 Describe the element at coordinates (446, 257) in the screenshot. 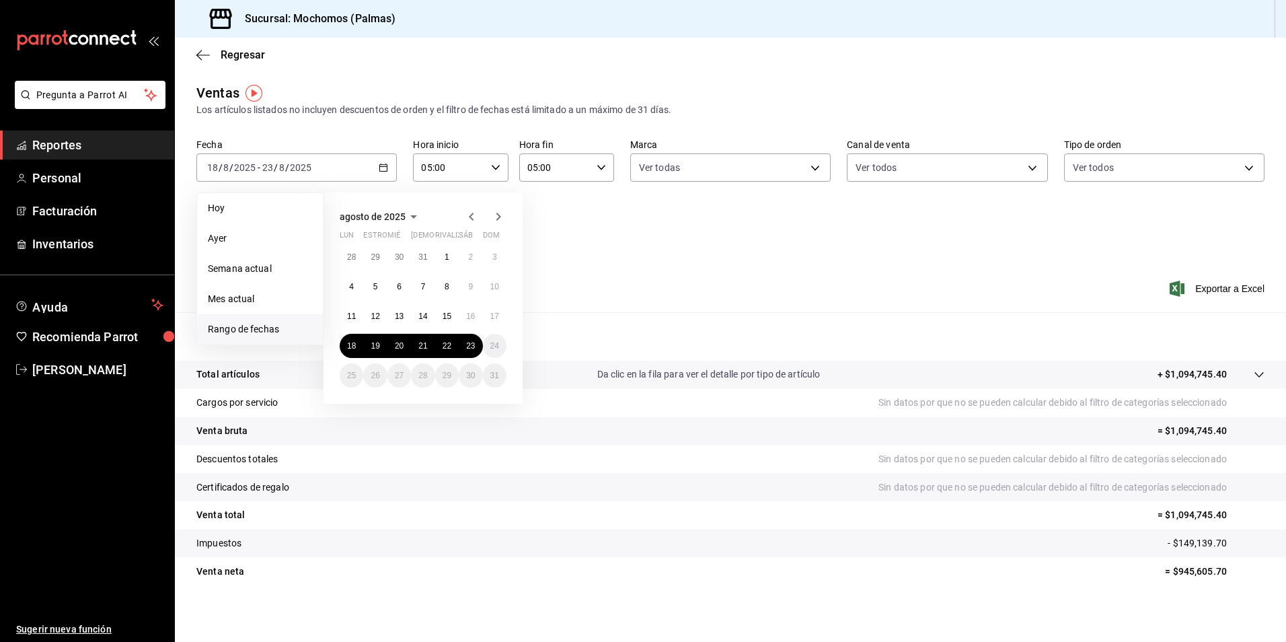

I see `abbr: 1 de agosto de 2025` at that location.